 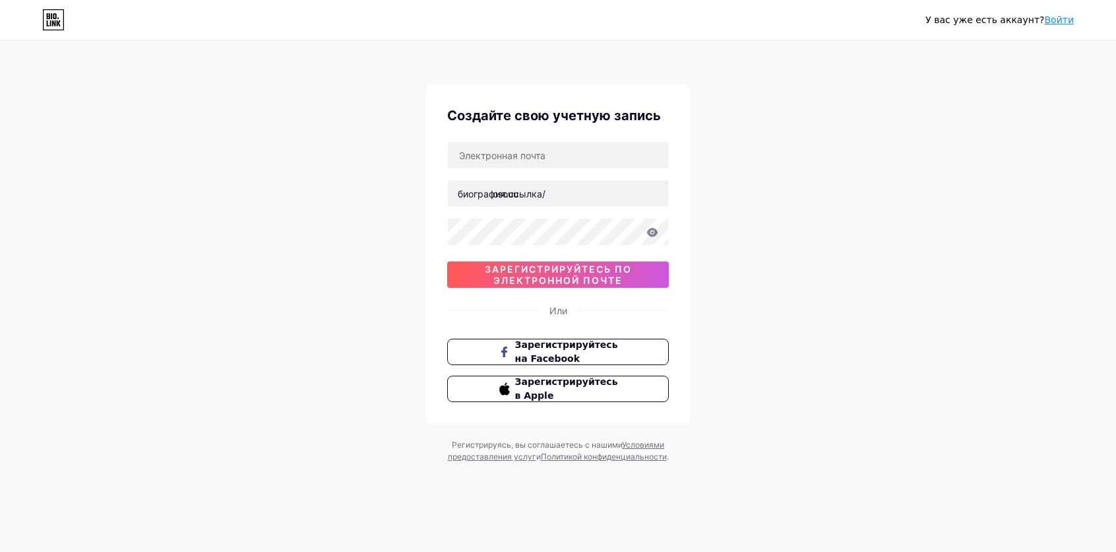 What do you see at coordinates (554, 115) in the screenshot?
I see `ya-tr-span: Создайте свою учетную запись` at bounding box center [554, 115].